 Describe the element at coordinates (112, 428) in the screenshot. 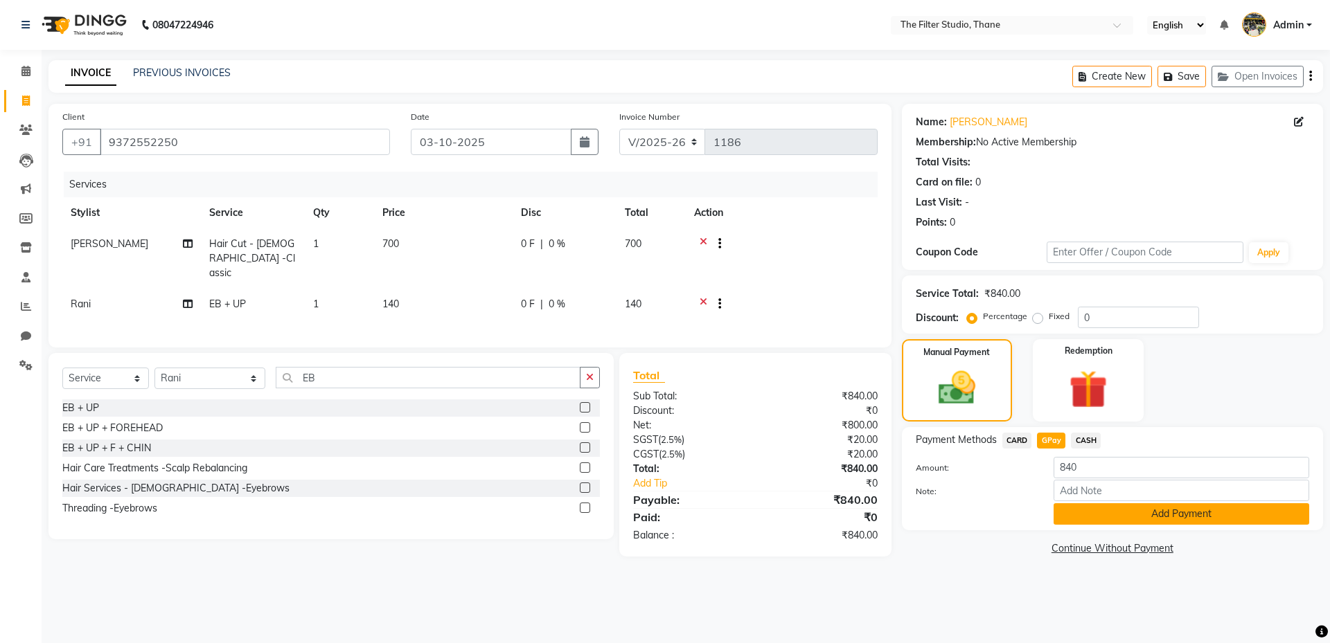

I see `div: EB + UP + FOREHEAD` at that location.